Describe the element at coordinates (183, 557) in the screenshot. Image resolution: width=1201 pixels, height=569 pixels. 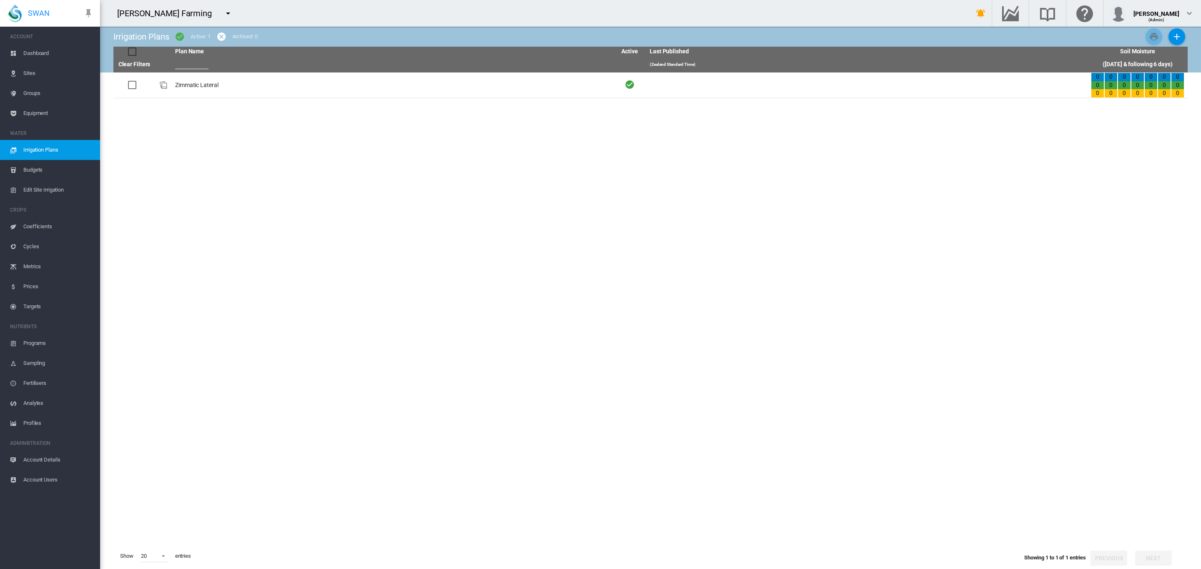
I see `span: entries` at that location.